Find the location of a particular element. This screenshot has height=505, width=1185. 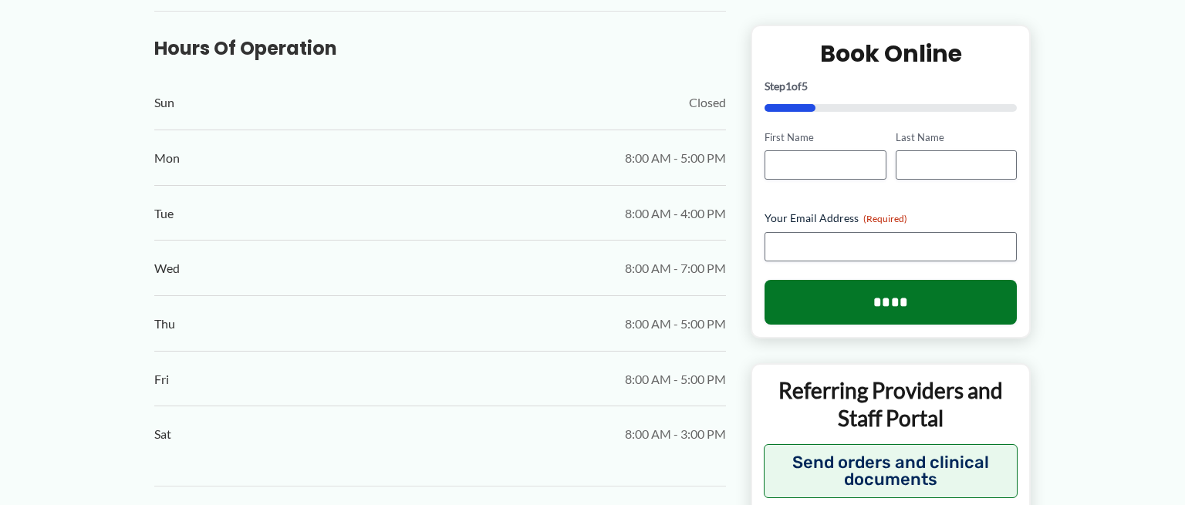

span: Mon is located at coordinates (167, 158).